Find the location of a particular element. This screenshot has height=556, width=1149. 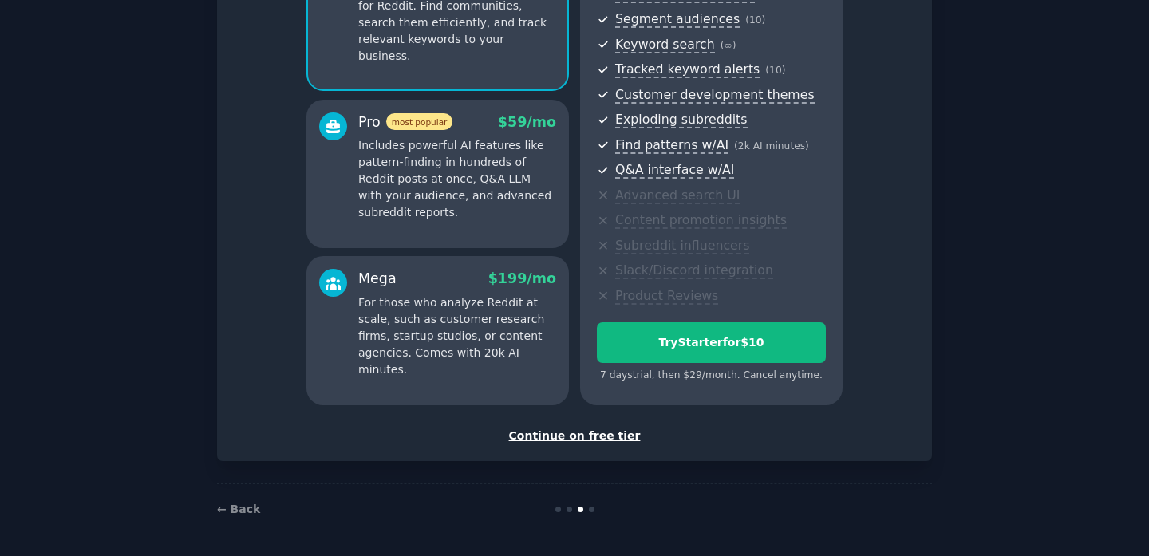

div: Continue on free tier is located at coordinates (574, 436).